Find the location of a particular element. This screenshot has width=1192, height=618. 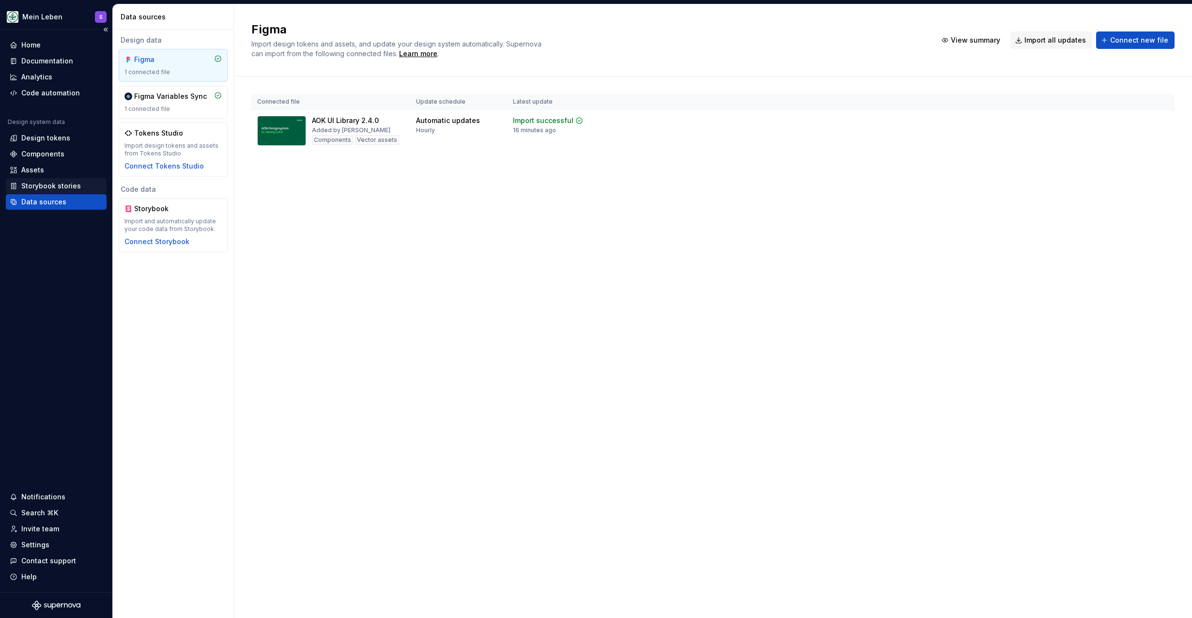

div: AOK UI Library 2.4.0 is located at coordinates (345, 121).